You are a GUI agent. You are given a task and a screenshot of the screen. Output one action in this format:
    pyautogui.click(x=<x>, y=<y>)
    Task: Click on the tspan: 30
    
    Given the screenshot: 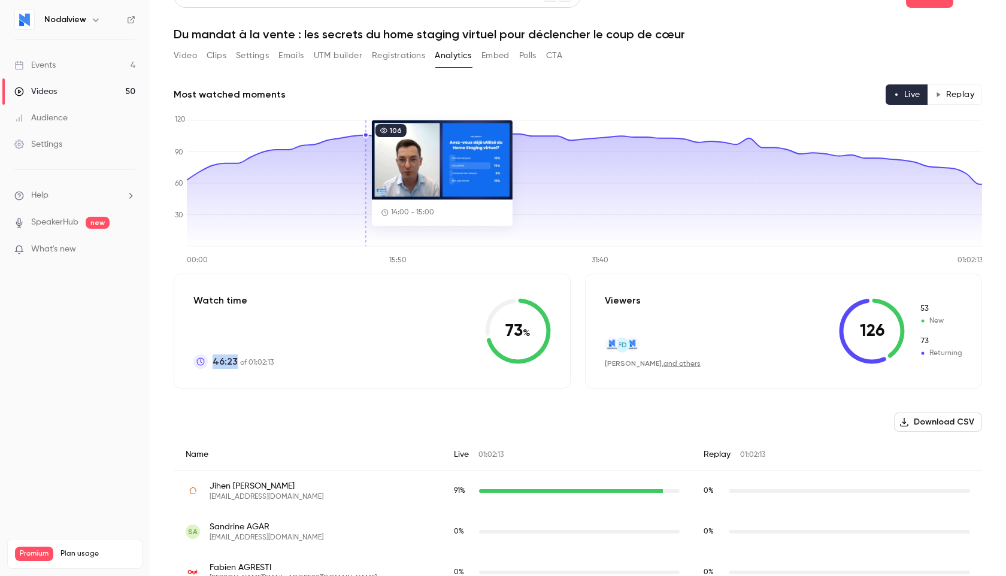 What is the action you would take?
    pyautogui.click(x=179, y=216)
    